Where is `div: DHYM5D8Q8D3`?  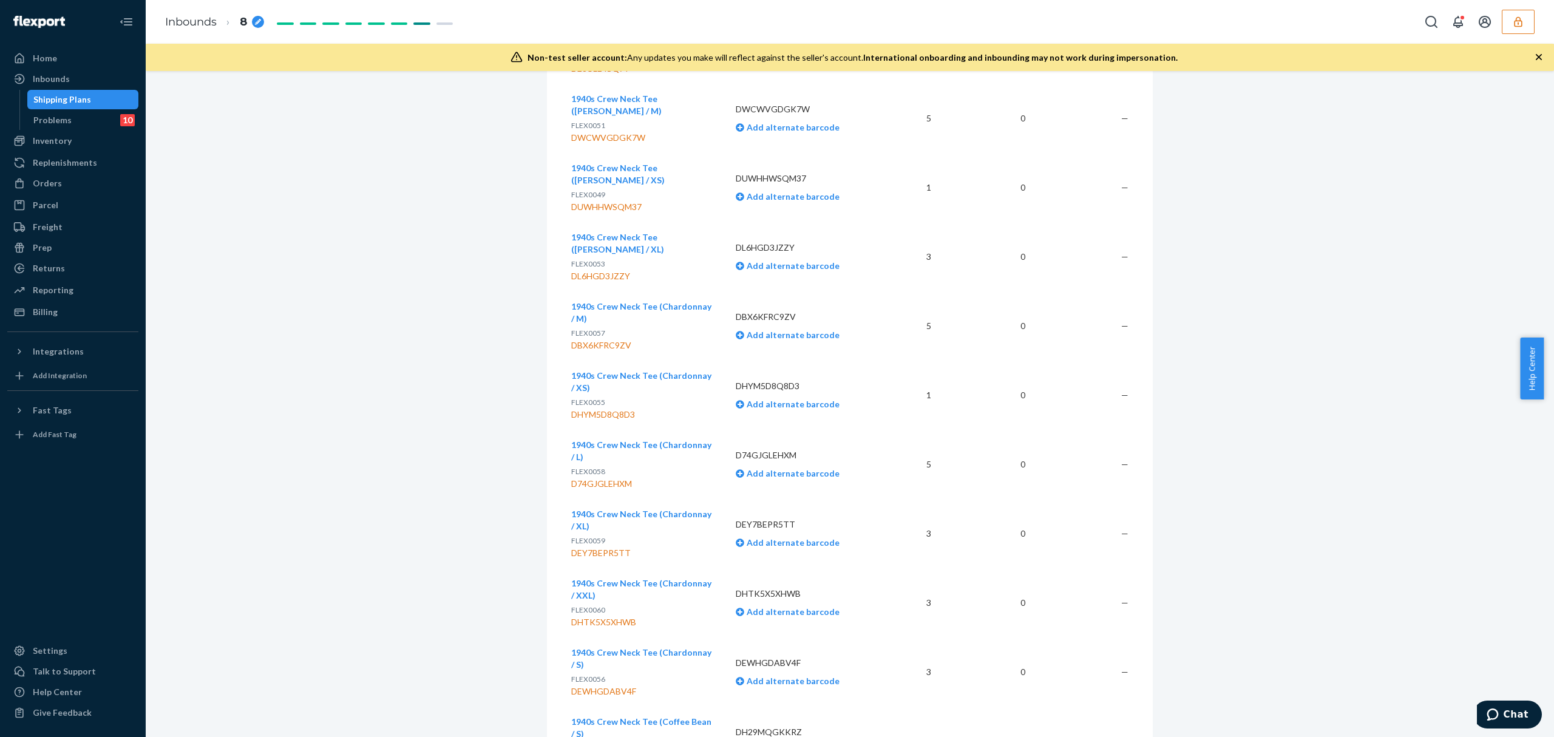 div: DHYM5D8Q8D3 is located at coordinates (644, 415).